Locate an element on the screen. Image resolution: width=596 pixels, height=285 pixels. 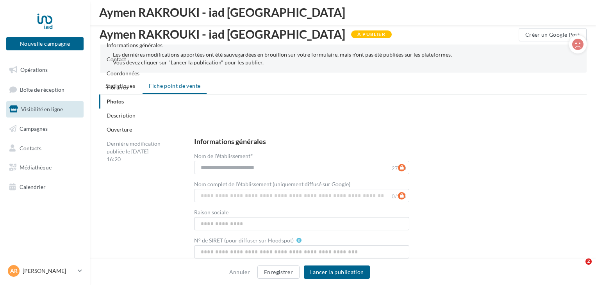
div: Les dernières modifications apportées ont été sauvegardées en brouillon sur votre formulaire, mai... is located at coordinates (343, 59).